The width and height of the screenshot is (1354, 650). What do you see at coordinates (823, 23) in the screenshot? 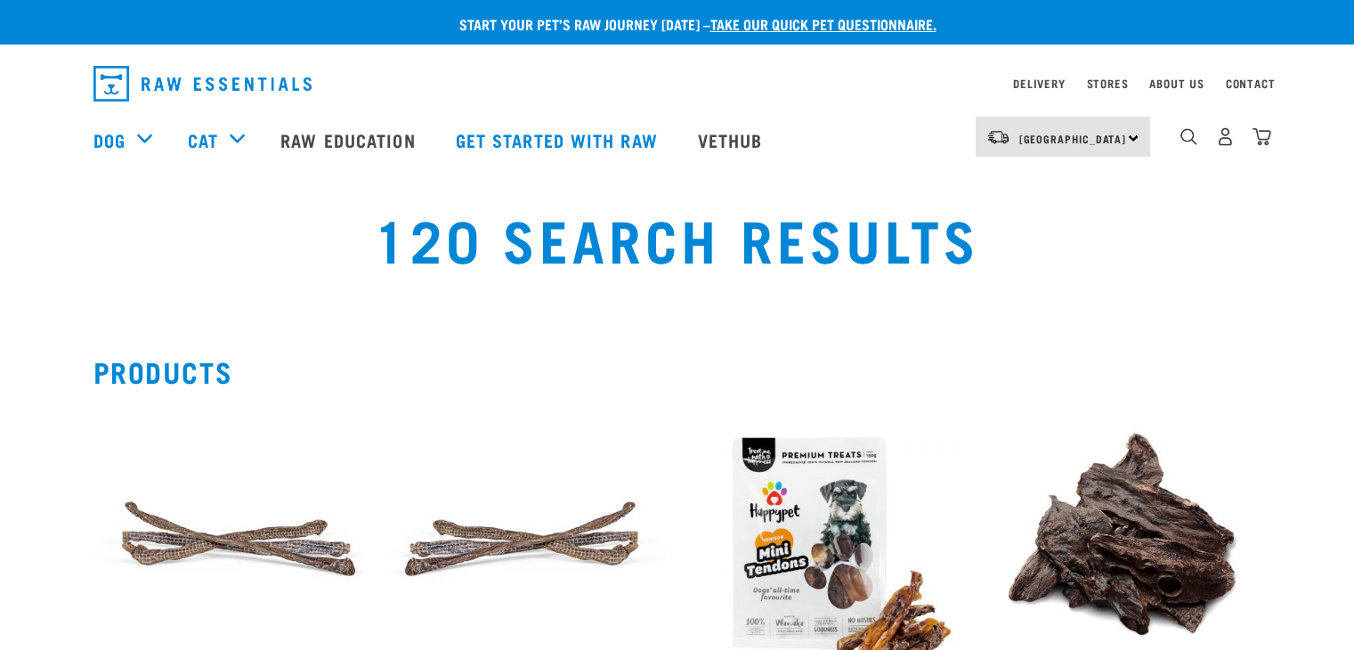
I see `a: take our quick pet questionnaire.` at bounding box center [823, 23].